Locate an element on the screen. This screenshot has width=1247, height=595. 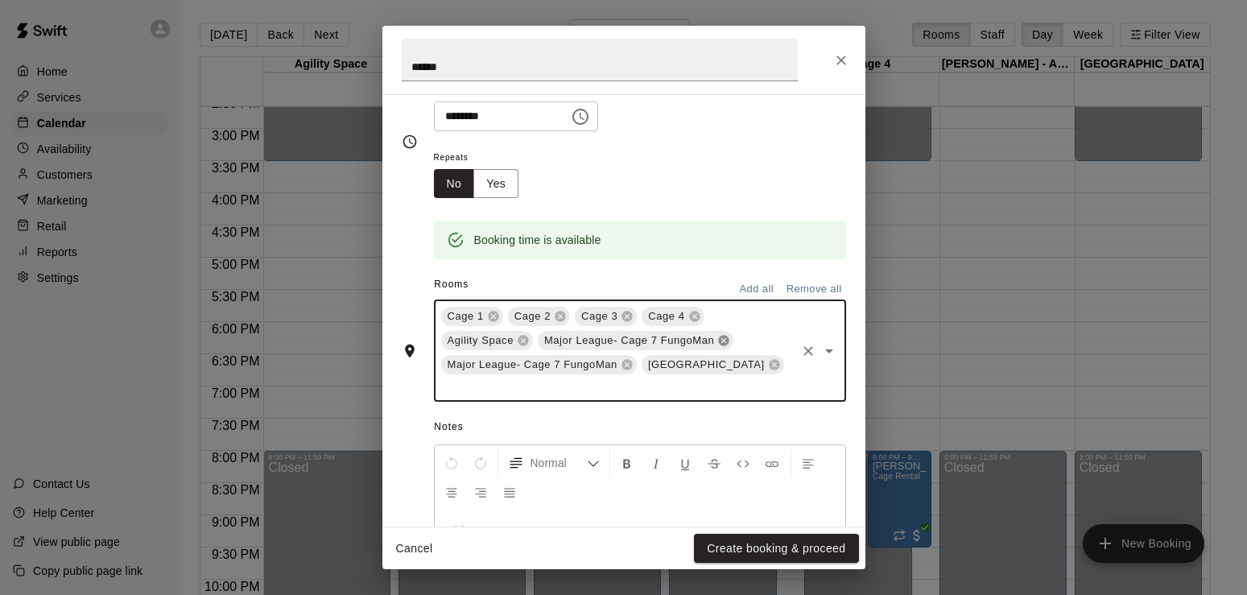
div: Cage 1 is located at coordinates (472, 316).